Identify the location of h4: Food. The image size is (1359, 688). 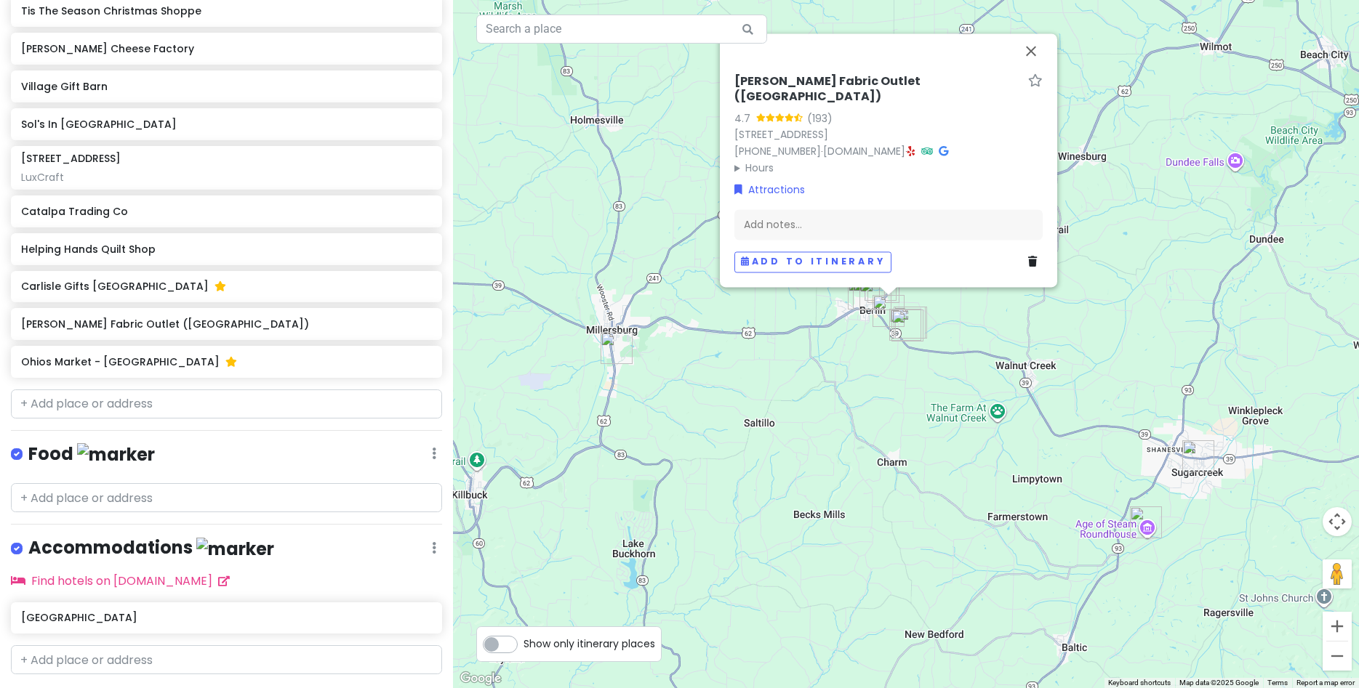
(92, 454).